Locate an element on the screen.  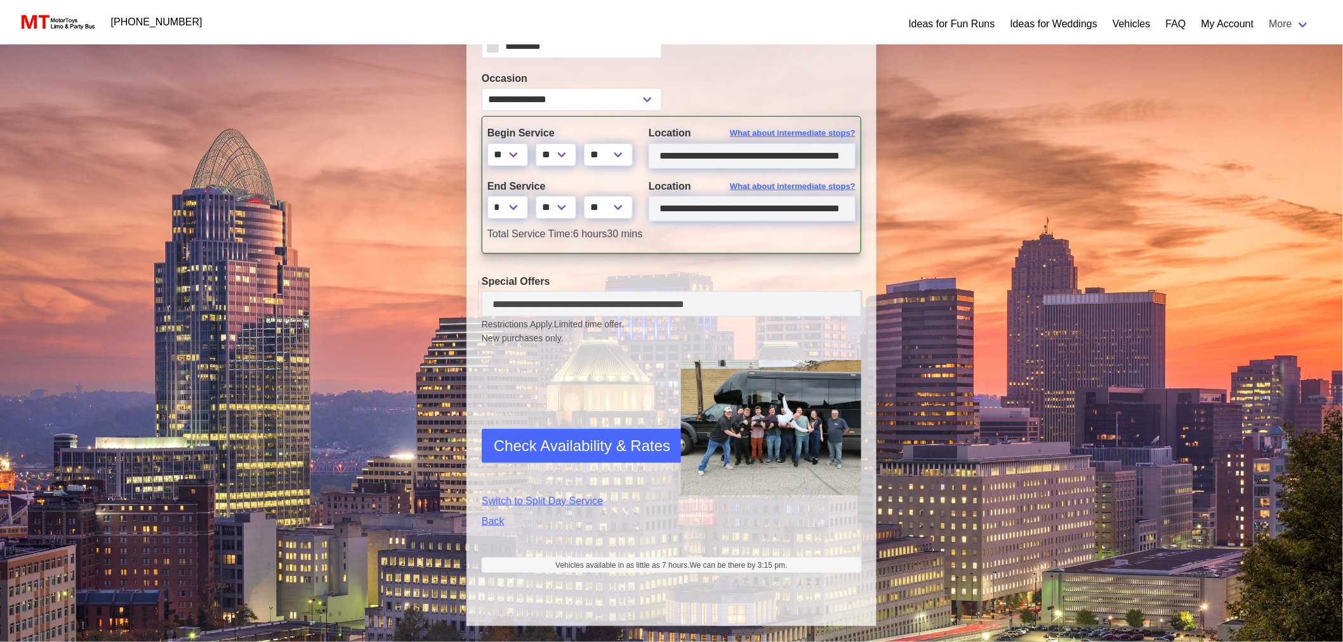
a: More is located at coordinates (1289, 24).